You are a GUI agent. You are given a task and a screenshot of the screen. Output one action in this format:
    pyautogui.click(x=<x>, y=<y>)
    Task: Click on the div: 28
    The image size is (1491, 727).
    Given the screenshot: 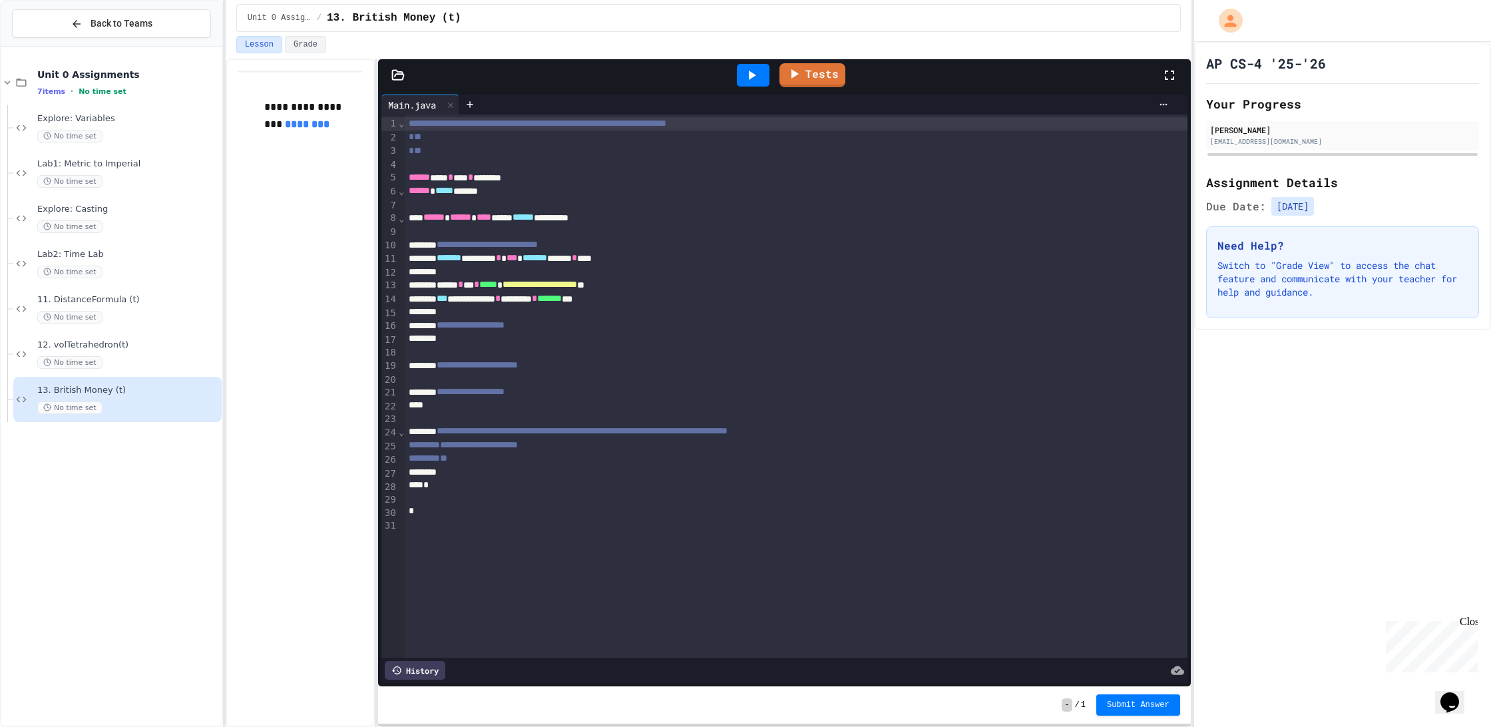 What is the action you would take?
    pyautogui.click(x=389, y=487)
    